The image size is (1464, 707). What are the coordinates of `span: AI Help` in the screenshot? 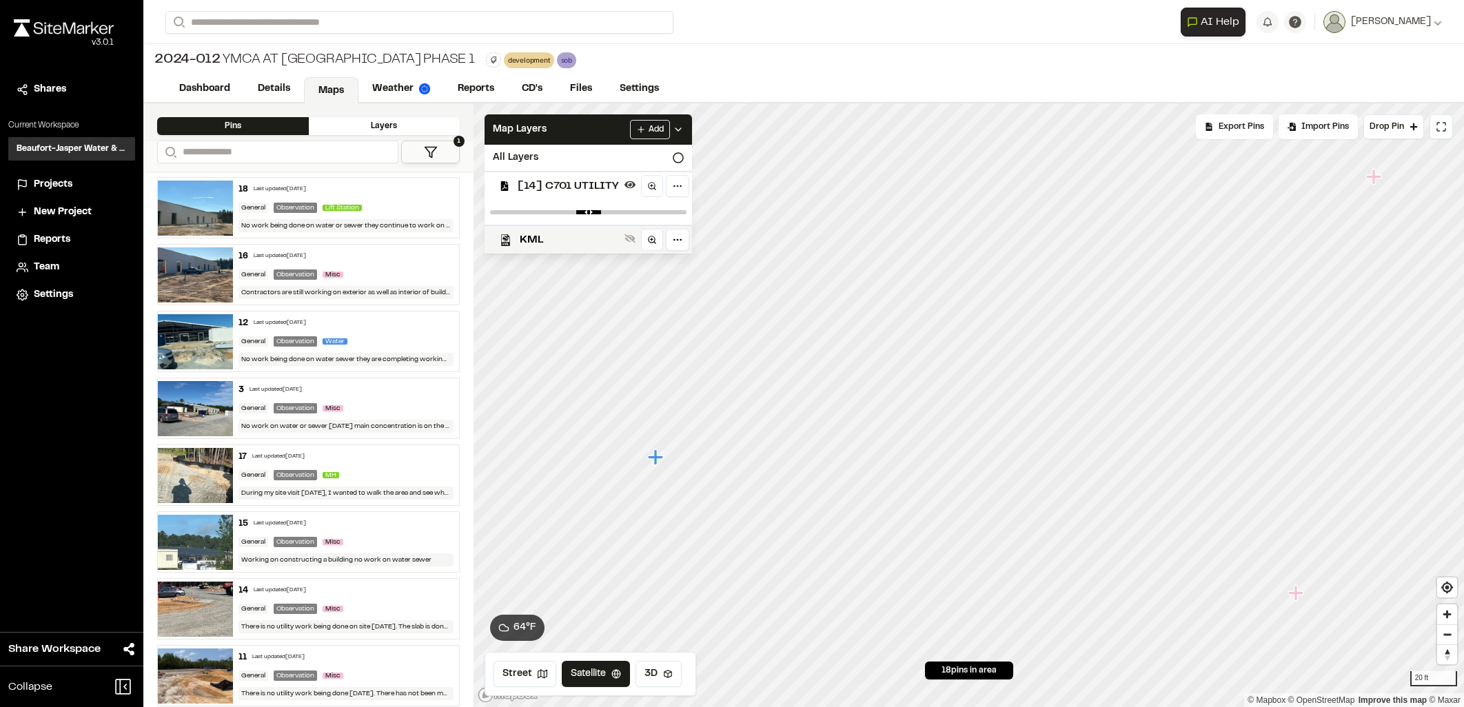 It's located at (1220, 22).